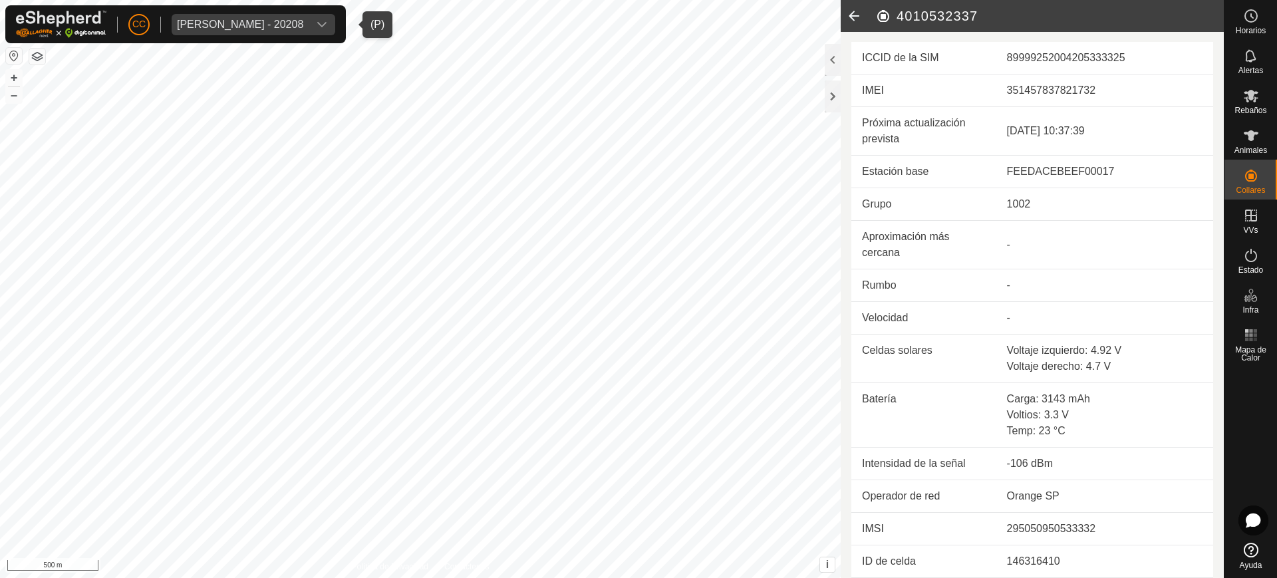 This screenshot has width=1277, height=578. What do you see at coordinates (924, 131) in the screenshot?
I see `td: Próxima actualización prevista` at bounding box center [924, 131].